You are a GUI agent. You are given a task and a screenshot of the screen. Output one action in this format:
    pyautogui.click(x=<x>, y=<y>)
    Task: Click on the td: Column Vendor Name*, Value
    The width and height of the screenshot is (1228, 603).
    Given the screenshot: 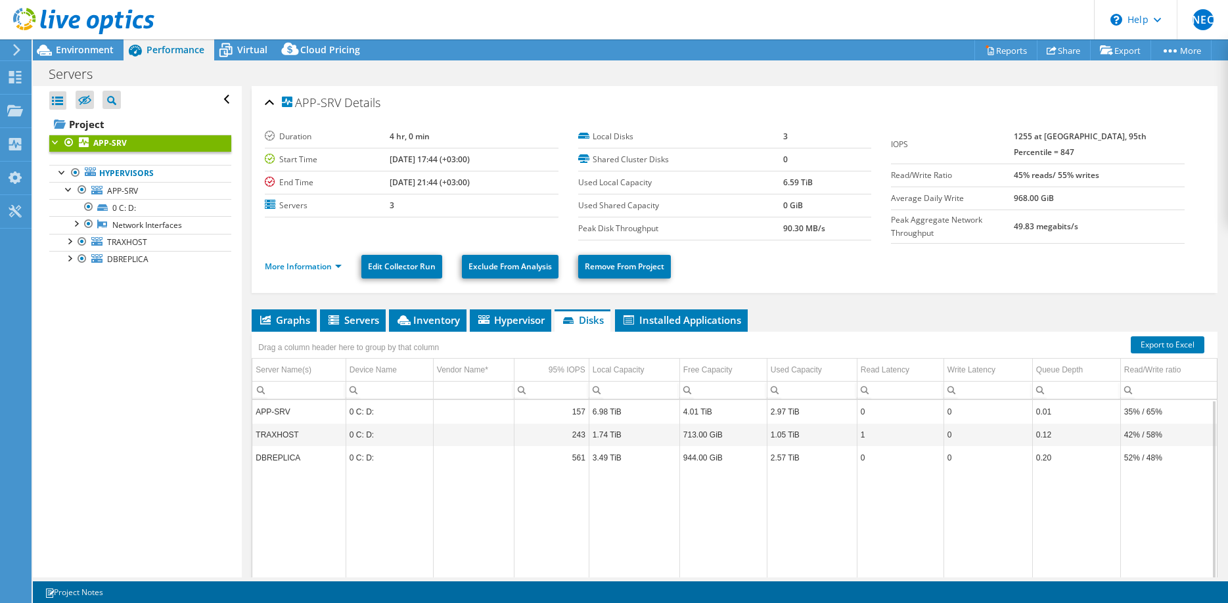 What is the action you would take?
    pyautogui.click(x=473, y=411)
    